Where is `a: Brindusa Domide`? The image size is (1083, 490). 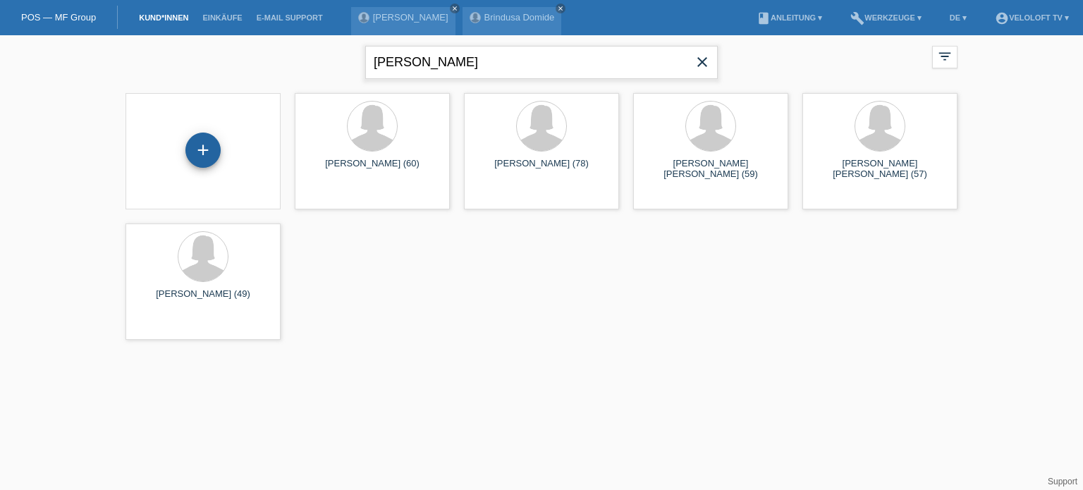 a: Brindusa Domide is located at coordinates (520, 17).